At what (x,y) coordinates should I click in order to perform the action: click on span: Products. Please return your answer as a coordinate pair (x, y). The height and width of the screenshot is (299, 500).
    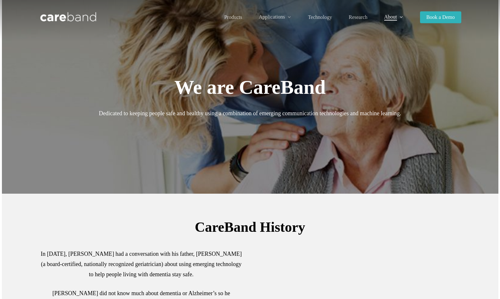
    Looking at the image, I should click on (233, 17).